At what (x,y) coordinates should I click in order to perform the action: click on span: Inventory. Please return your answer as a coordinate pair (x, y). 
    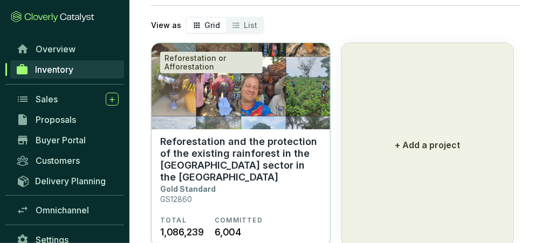
    Looking at the image, I should click on (54, 70).